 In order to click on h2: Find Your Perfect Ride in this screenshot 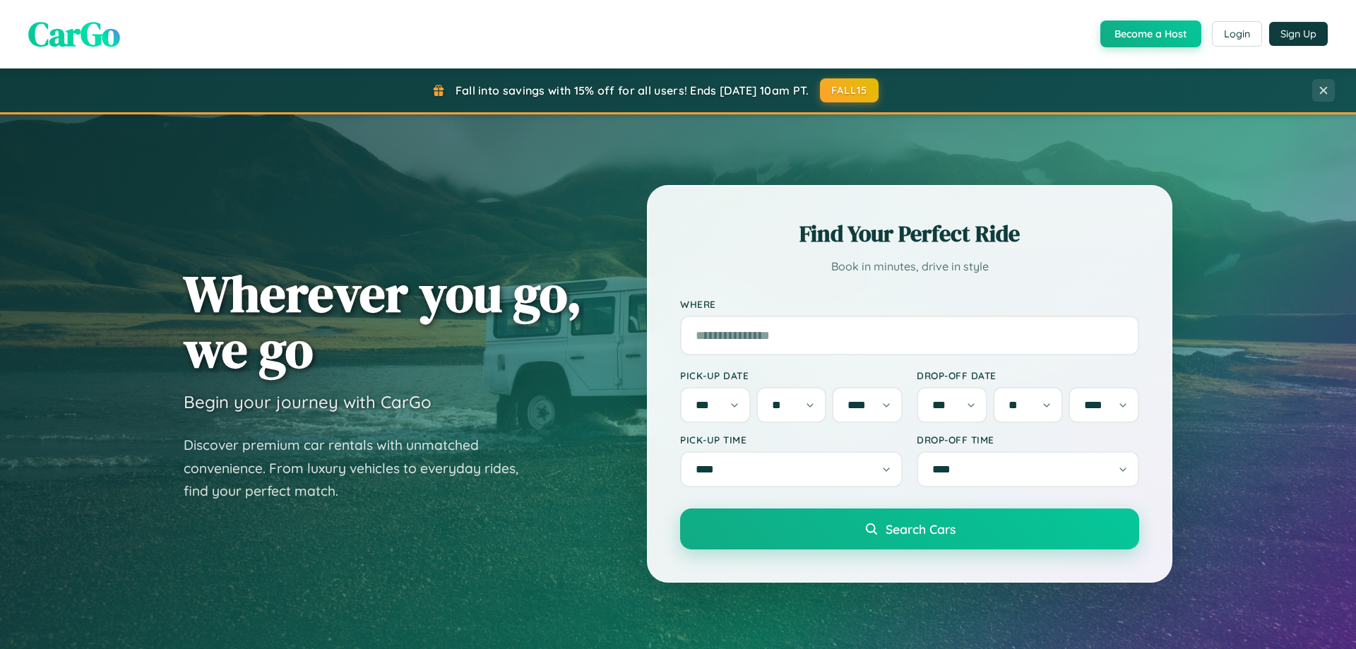, I will do `click(910, 234)`.